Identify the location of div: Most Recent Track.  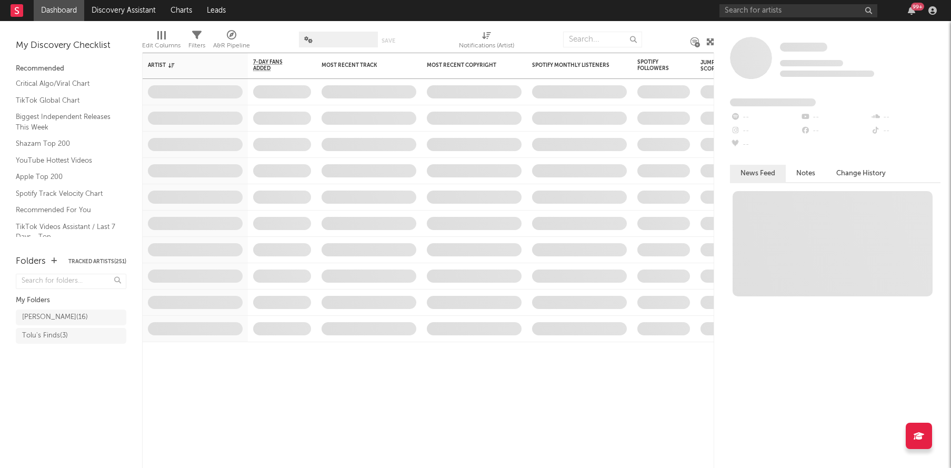
(361, 65).